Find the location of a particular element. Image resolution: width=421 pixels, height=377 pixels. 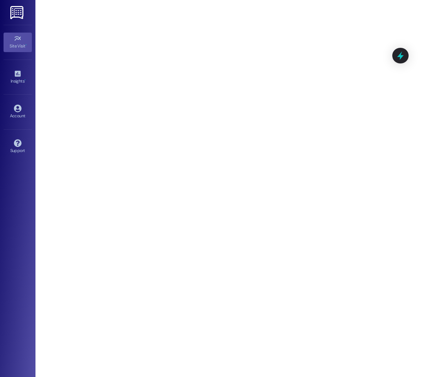

a: Account is located at coordinates (18, 112).